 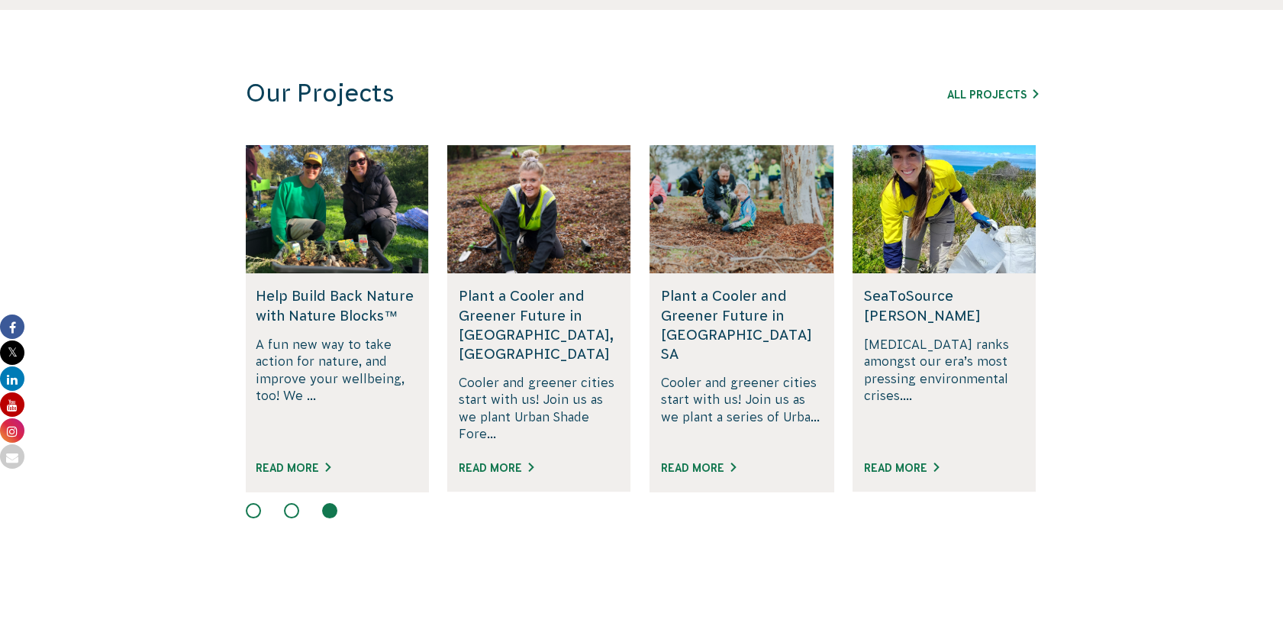 What do you see at coordinates (539, 93) in the screenshot?
I see `h3: Our Projects` at bounding box center [539, 93].